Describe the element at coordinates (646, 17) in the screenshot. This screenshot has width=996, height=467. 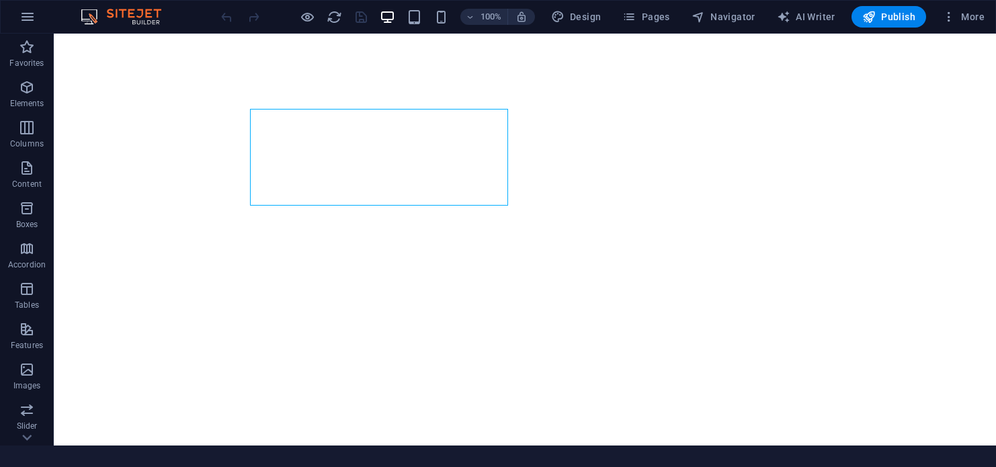
I see `span: Pages` at that location.